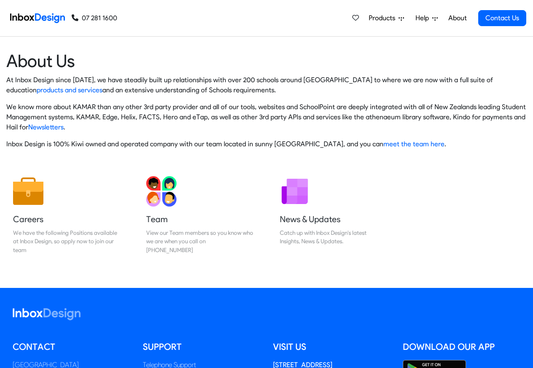 The width and height of the screenshot is (533, 368). I want to click on a: About, so click(457, 18).